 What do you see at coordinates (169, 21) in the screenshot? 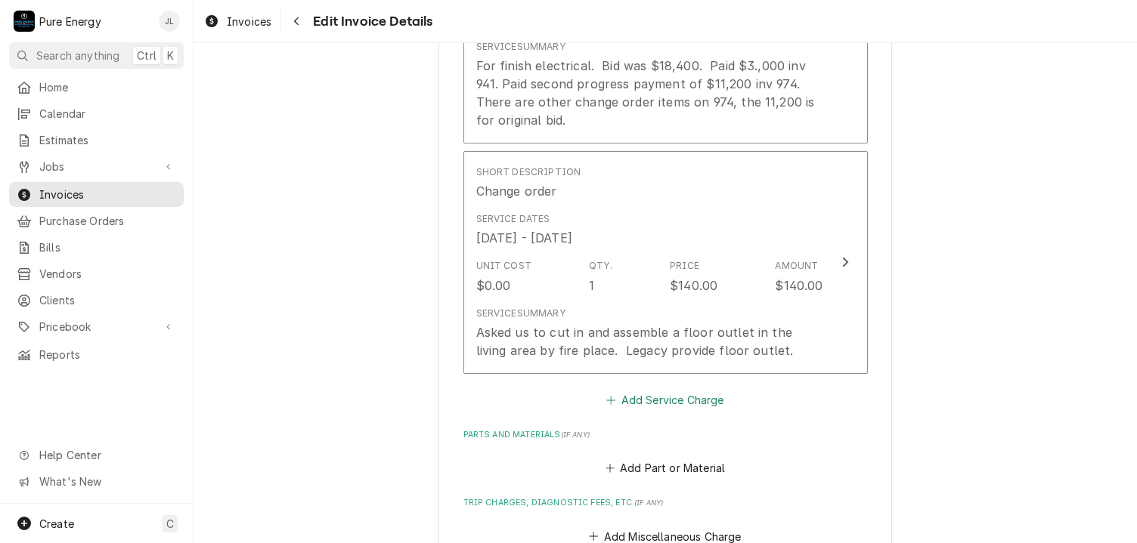
I see `div: James Linnenkamp's Avatar` at bounding box center [169, 21].